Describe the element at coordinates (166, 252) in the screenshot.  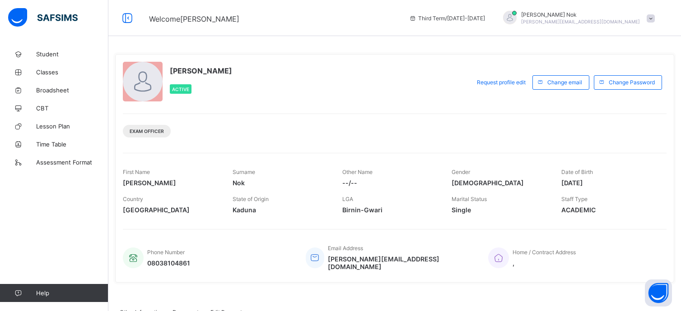
I see `span: Phone Number` at that location.